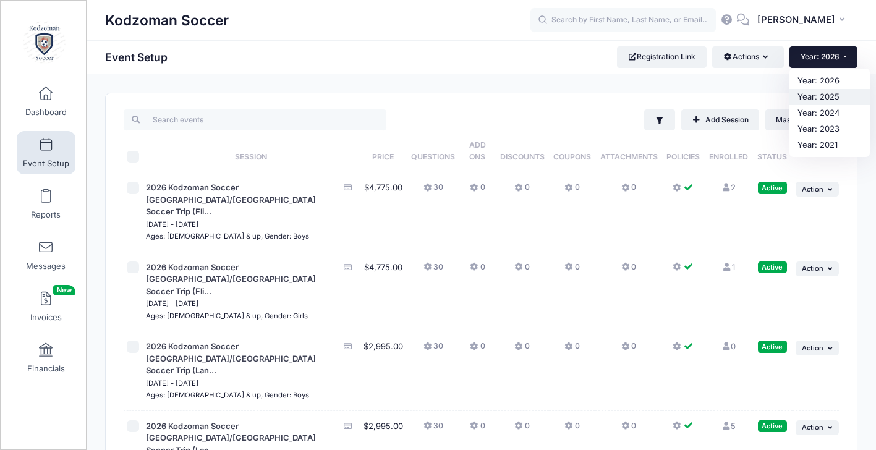 This screenshot has width=876, height=450. I want to click on th: Attachments, so click(629, 151).